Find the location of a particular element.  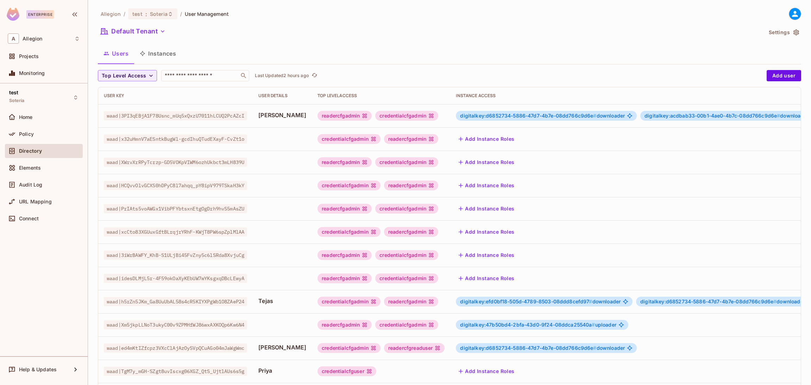

span: Home is located at coordinates (26, 117).